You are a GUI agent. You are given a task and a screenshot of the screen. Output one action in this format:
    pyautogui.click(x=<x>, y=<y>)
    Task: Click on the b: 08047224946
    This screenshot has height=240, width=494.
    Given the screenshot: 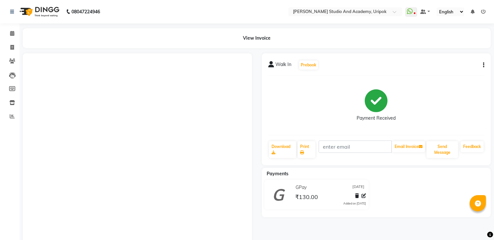 What is the action you would take?
    pyautogui.click(x=86, y=12)
    